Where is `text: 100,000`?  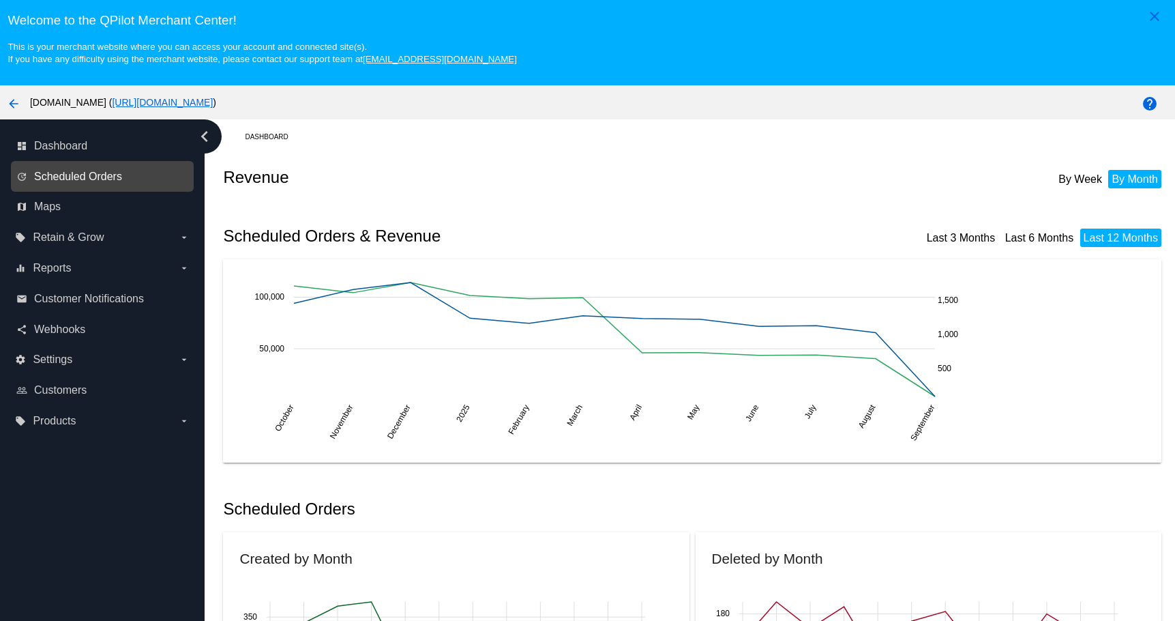 text: 100,000 is located at coordinates (270, 297).